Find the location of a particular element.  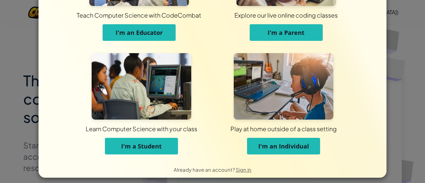

span: I'm a Student is located at coordinates (142, 146).